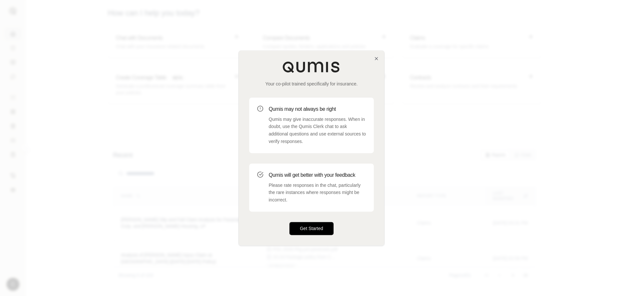 The image size is (623, 296). What do you see at coordinates (312, 228) in the screenshot?
I see `button: Get Started` at bounding box center [312, 228].